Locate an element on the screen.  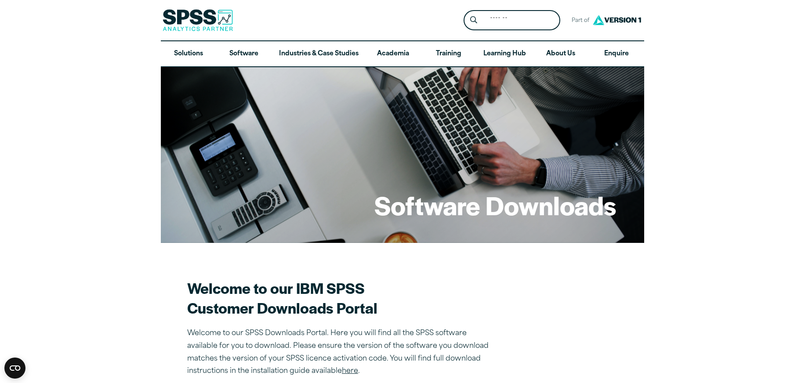
a: About Us is located at coordinates (560, 54).